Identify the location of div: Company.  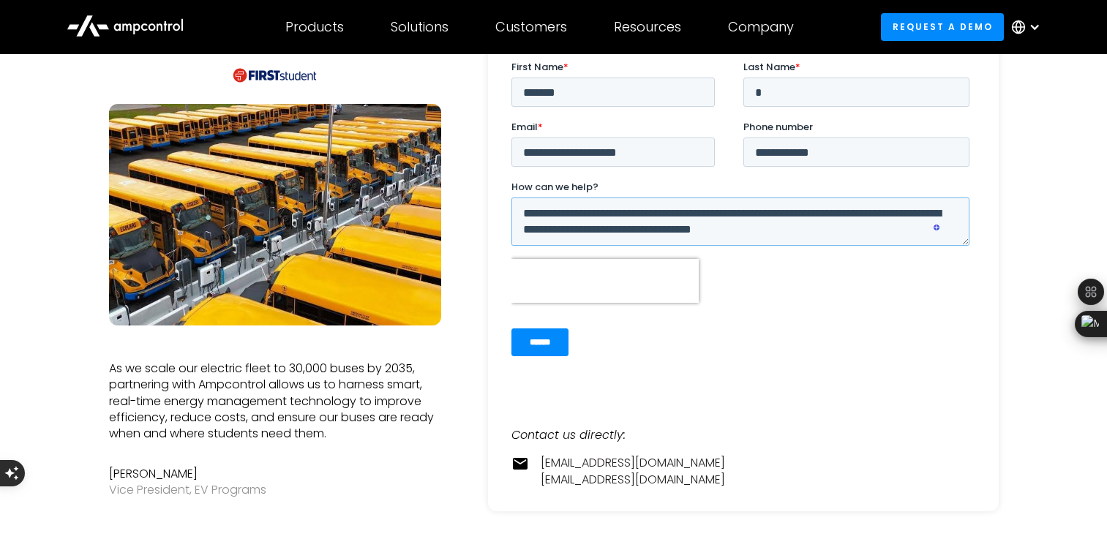
(761, 27).